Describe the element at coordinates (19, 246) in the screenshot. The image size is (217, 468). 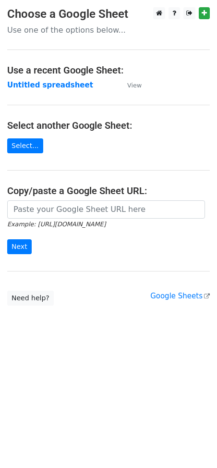
I see `input: Next` at that location.